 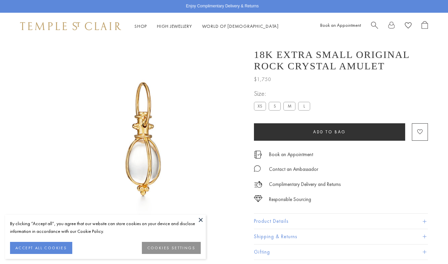 What do you see at coordinates (409, 26) in the screenshot?
I see `a: View Wishlist` at bounding box center [409, 26].